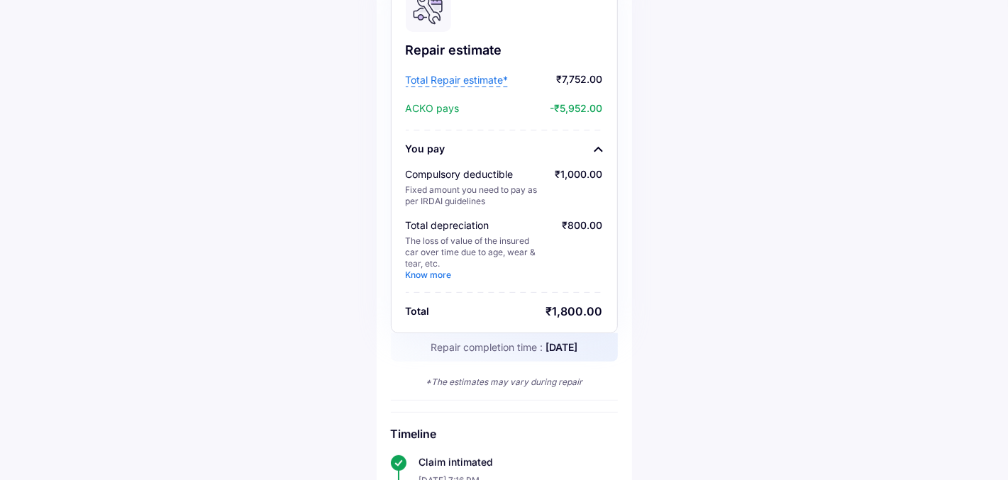  I want to click on span: Total Repair estimate*, so click(457, 80).